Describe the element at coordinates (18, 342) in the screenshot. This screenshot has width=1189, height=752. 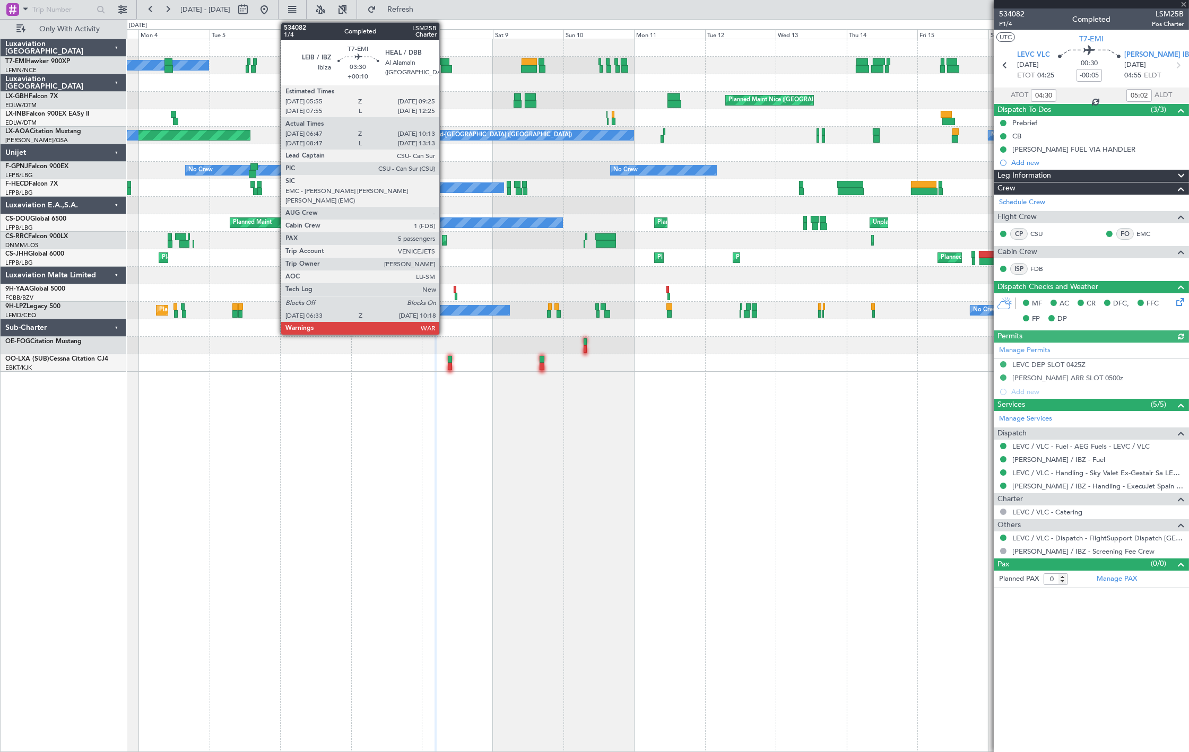
I see `span: OE-FOG` at that location.